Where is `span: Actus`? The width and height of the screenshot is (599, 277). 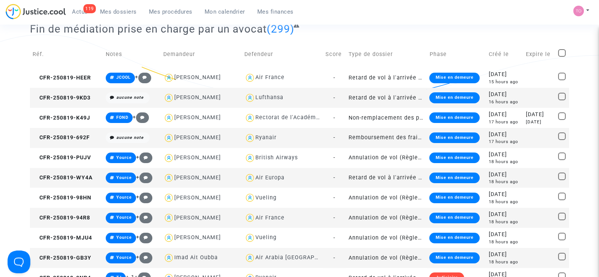 span: Actus is located at coordinates (80, 12).